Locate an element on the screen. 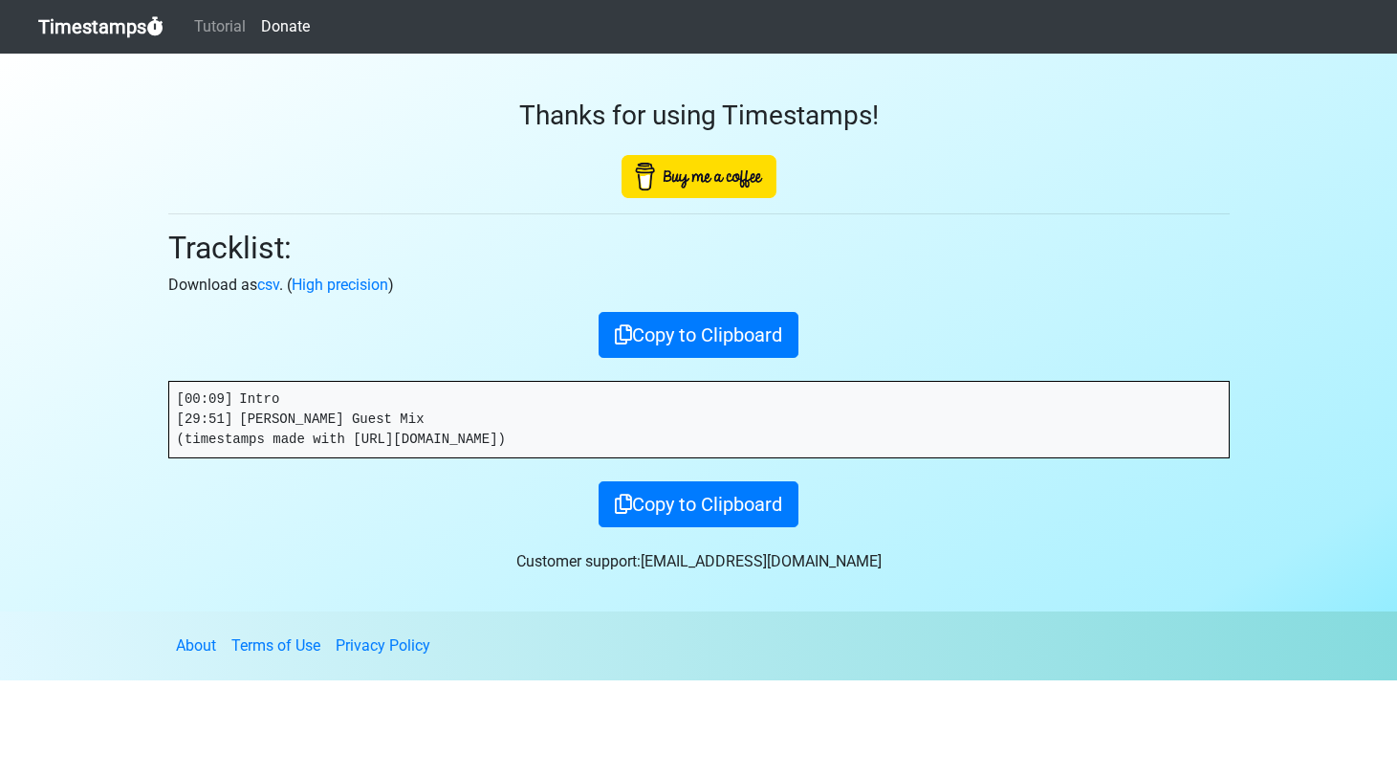  a: csv is located at coordinates (268, 284).